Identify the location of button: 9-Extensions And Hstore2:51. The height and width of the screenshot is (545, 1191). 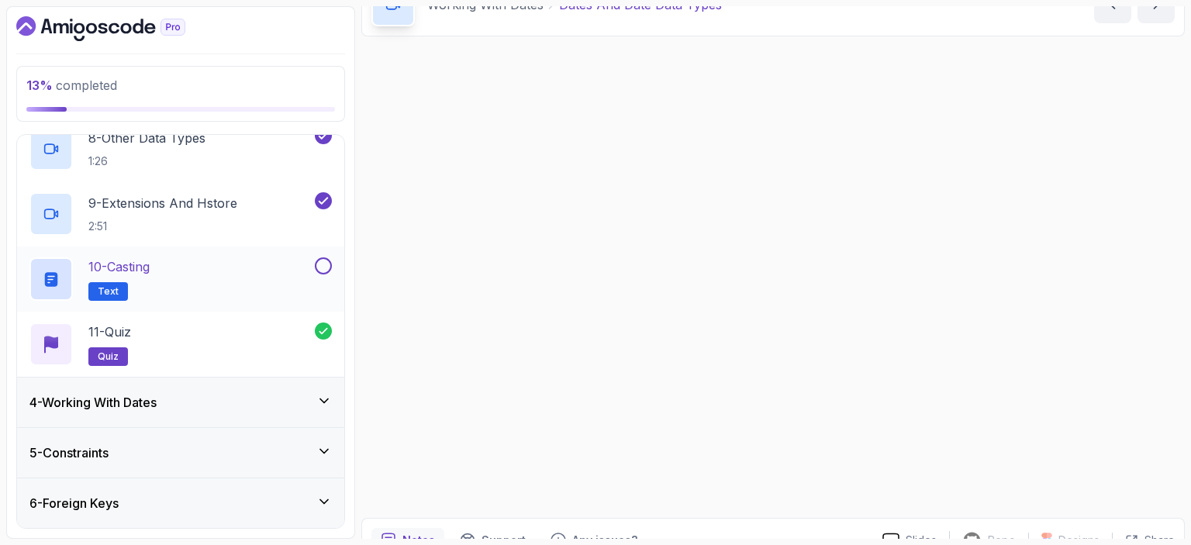
(181, 214).